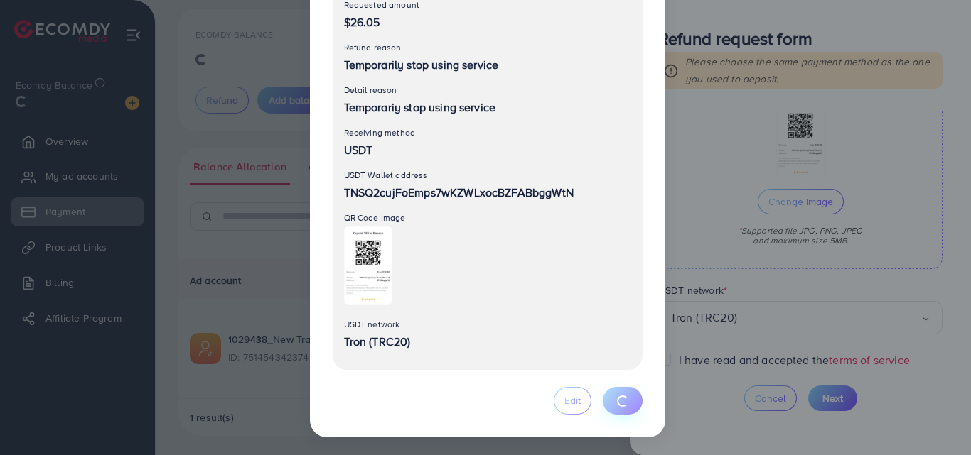 Image resolution: width=971 pixels, height=455 pixels. What do you see at coordinates (487, 107) in the screenshot?
I see `p: Temporariy stop using service` at bounding box center [487, 107].